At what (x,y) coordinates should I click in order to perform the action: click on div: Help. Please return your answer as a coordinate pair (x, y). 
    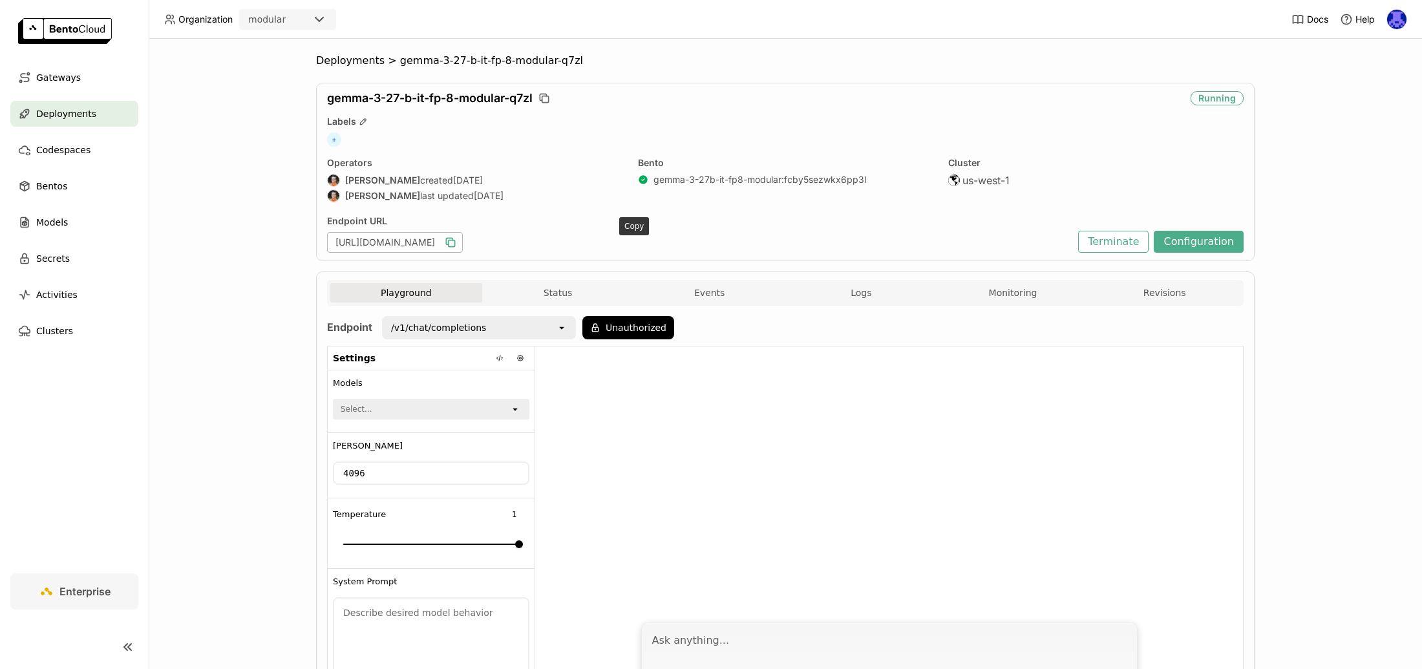
    Looking at the image, I should click on (1357, 19).